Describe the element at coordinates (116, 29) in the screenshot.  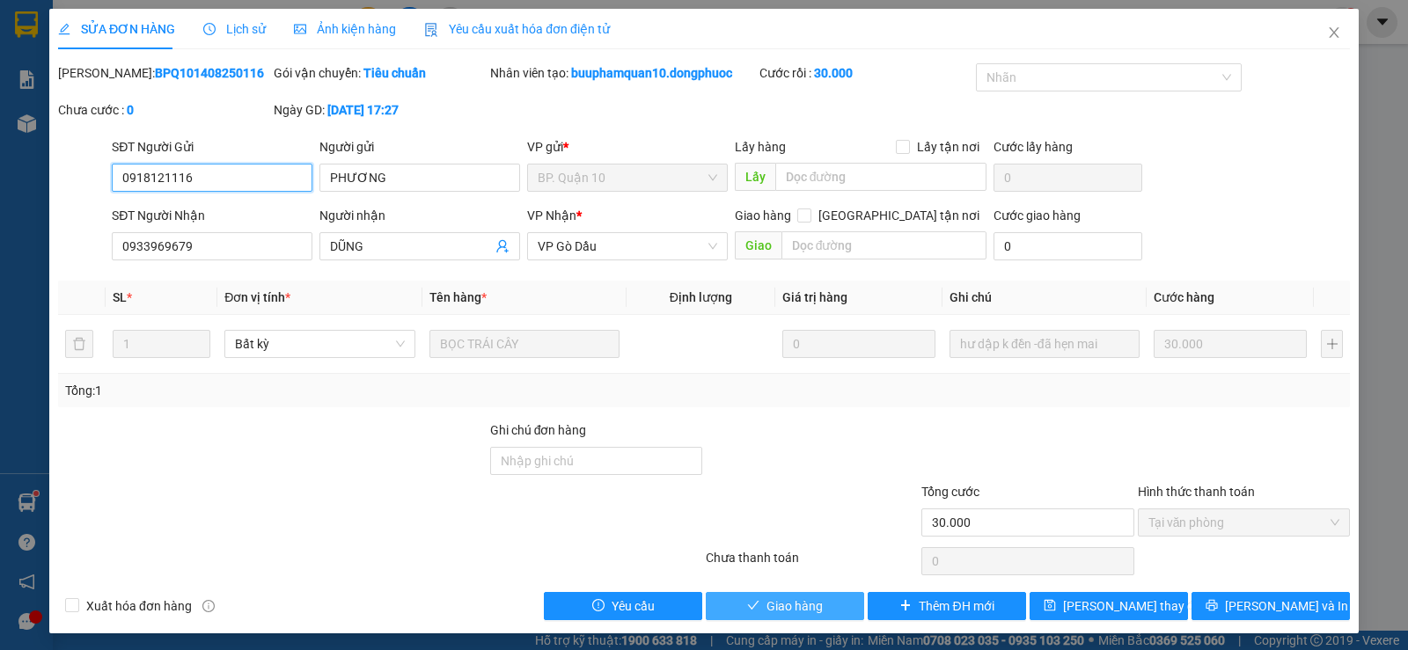
I see `span: SỬA ĐƠN HÀNG` at that location.